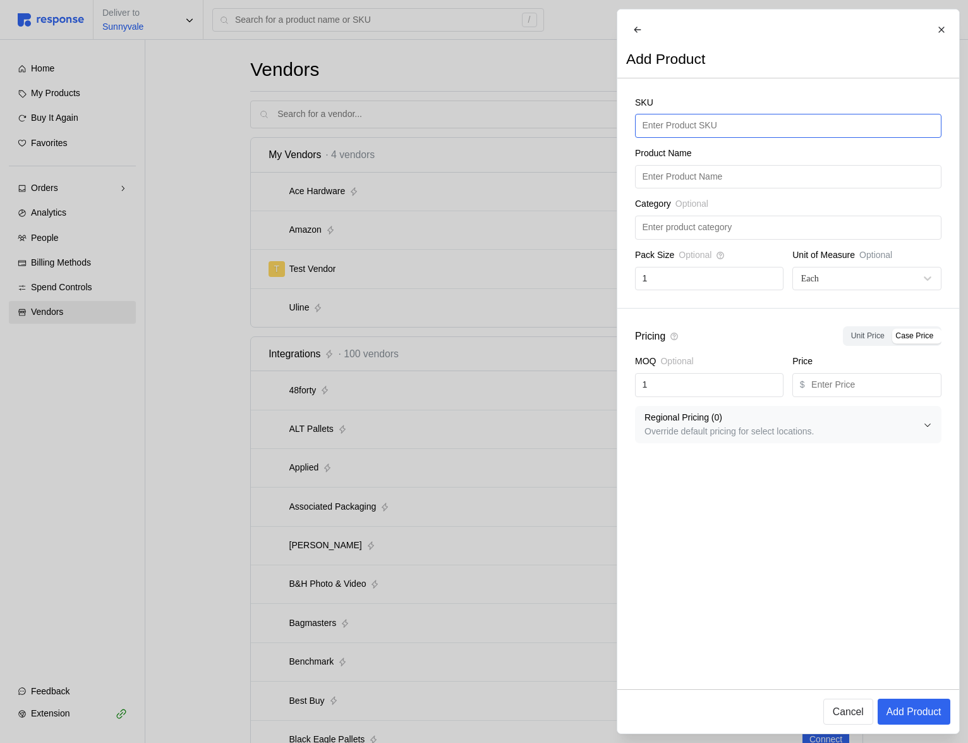 This screenshot has width=968, height=743. I want to click on input: Enter product category, so click(788, 228).